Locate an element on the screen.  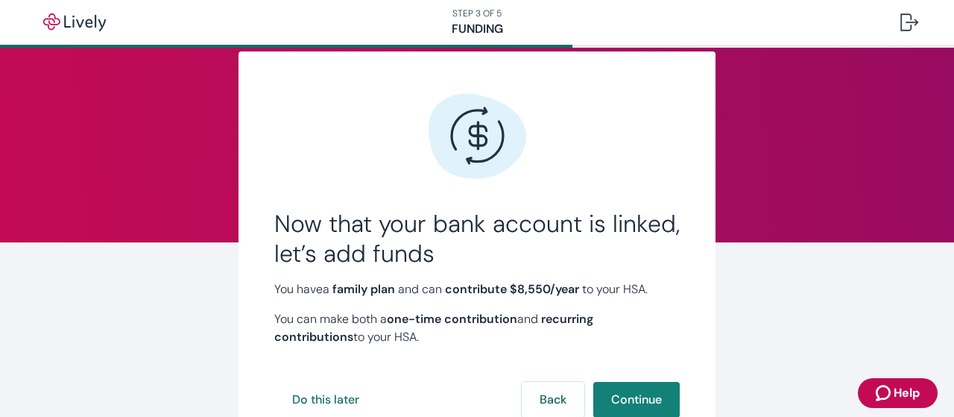
strong: recurring contributions is located at coordinates (434, 327).